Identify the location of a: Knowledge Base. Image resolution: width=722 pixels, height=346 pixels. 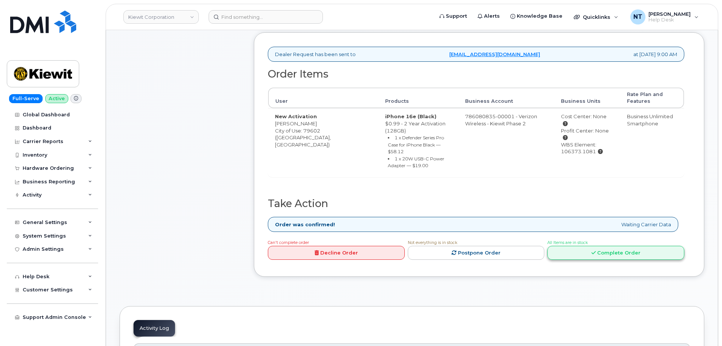
(536, 16).